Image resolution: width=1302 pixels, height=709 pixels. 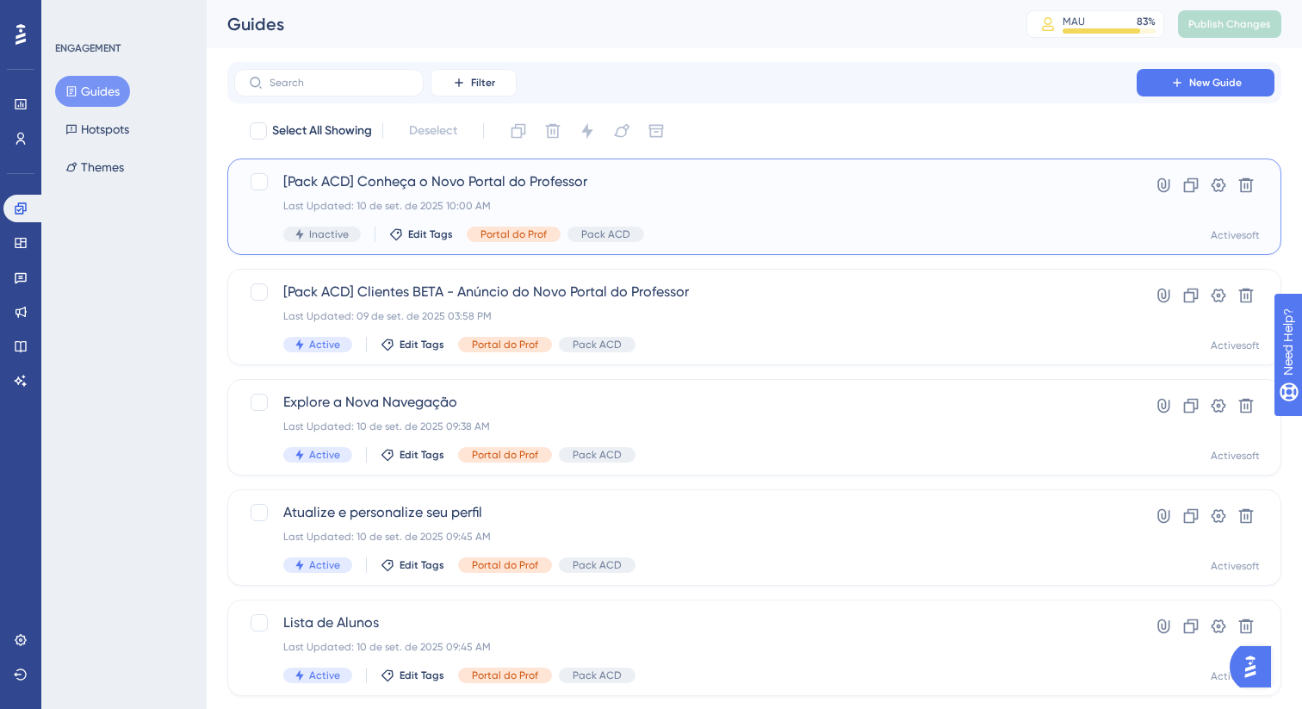 What do you see at coordinates (1146, 22) in the screenshot?
I see `div: 83 %` at bounding box center [1146, 22].